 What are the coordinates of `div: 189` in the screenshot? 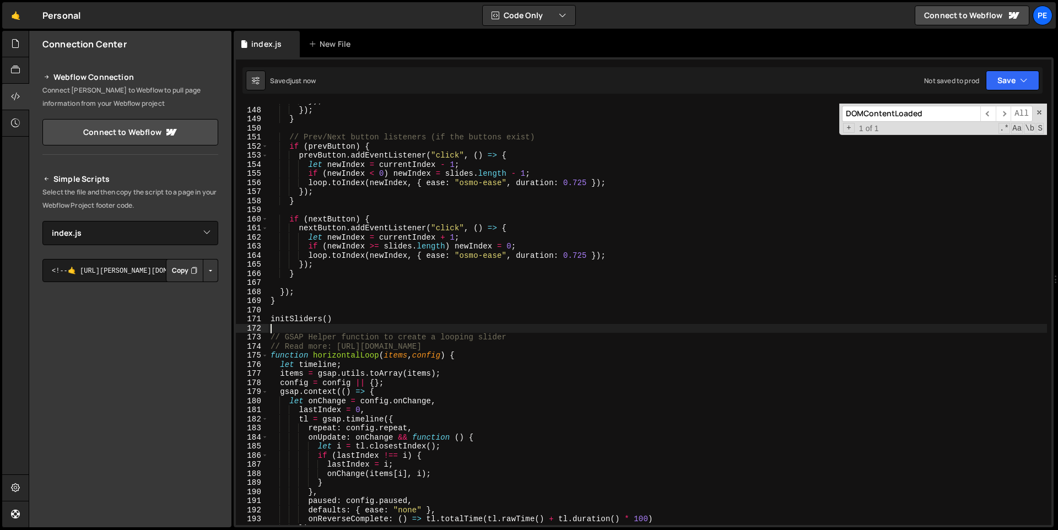 It's located at (252, 483).